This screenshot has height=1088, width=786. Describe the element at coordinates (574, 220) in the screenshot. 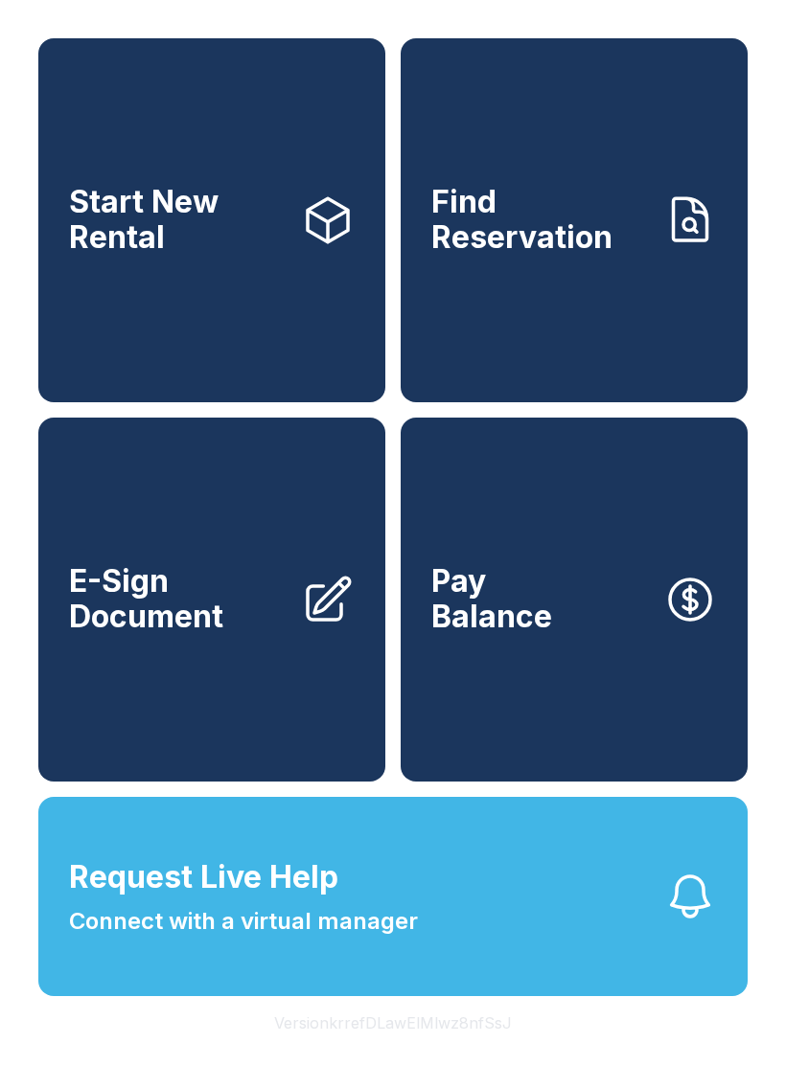

I see `a: Find Reservation` at that location.